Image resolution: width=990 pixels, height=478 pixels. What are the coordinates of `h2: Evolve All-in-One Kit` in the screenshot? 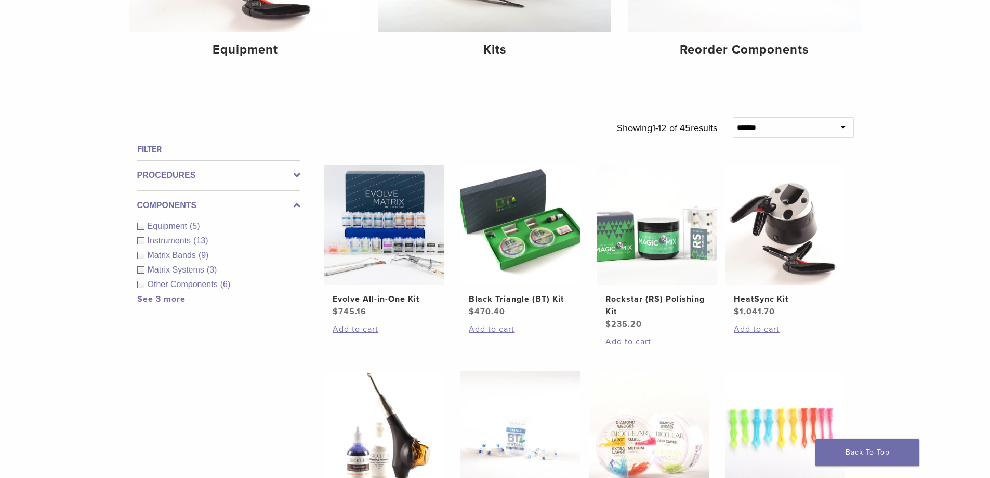 It's located at (384, 299).